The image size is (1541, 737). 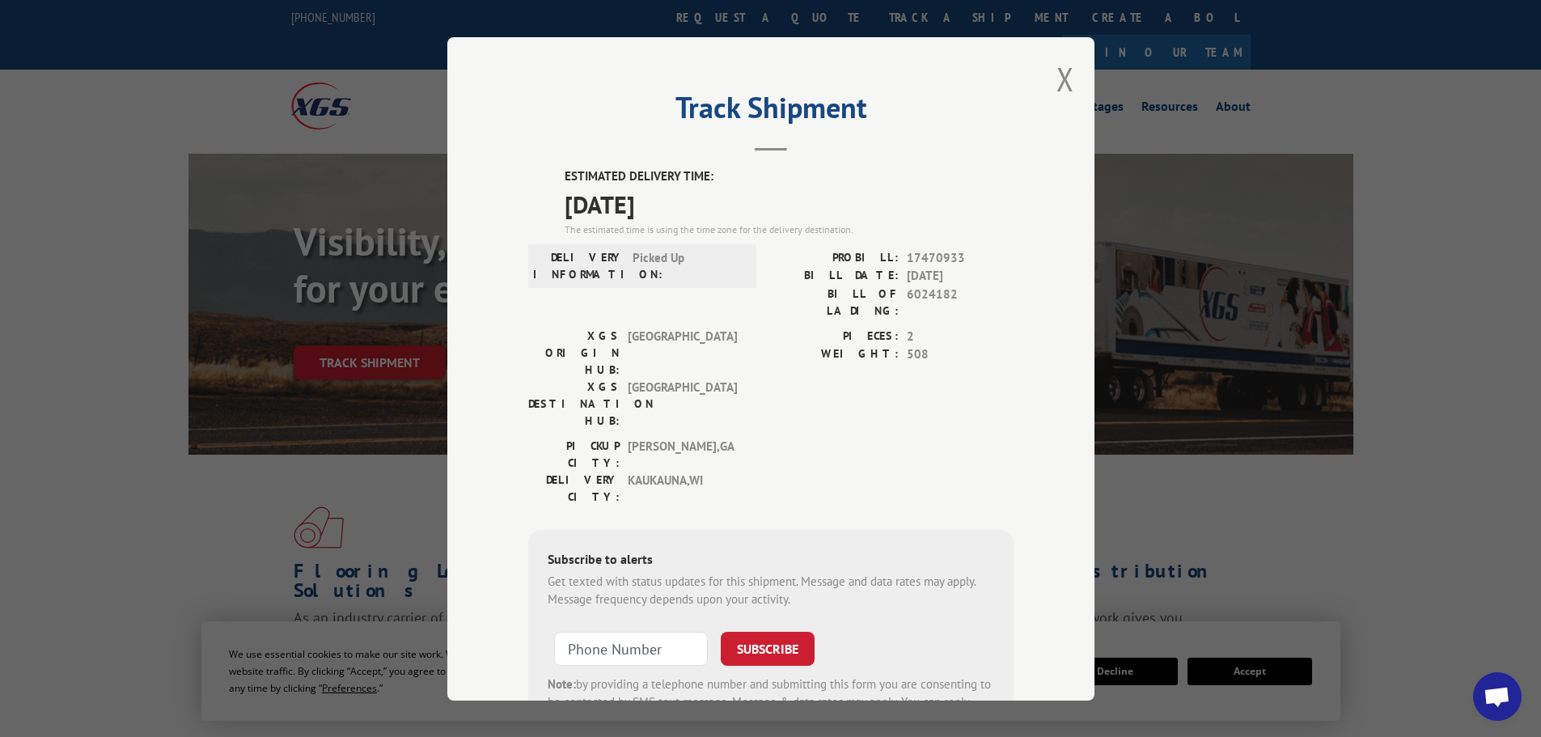 I want to click on label: DELIVERY INFORMATION:, so click(x=578, y=265).